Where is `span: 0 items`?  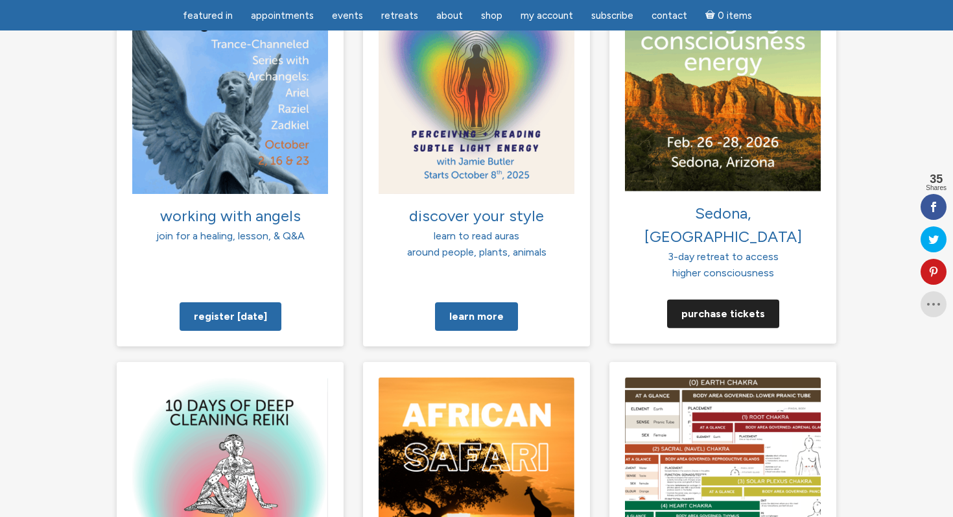 span: 0 items is located at coordinates (735, 16).